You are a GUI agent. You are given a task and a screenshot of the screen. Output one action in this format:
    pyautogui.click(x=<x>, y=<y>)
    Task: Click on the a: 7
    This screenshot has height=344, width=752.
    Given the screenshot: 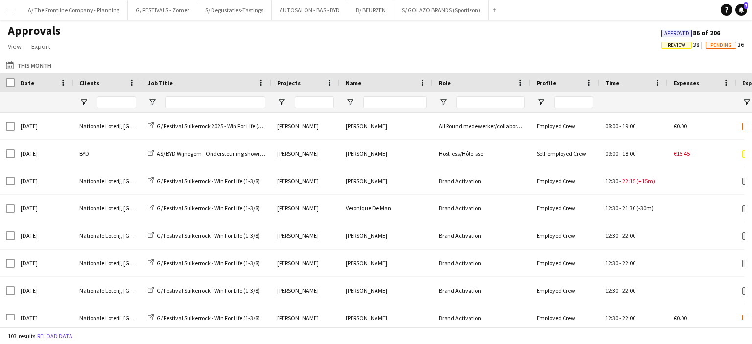 What is the action you would take?
    pyautogui.click(x=741, y=10)
    